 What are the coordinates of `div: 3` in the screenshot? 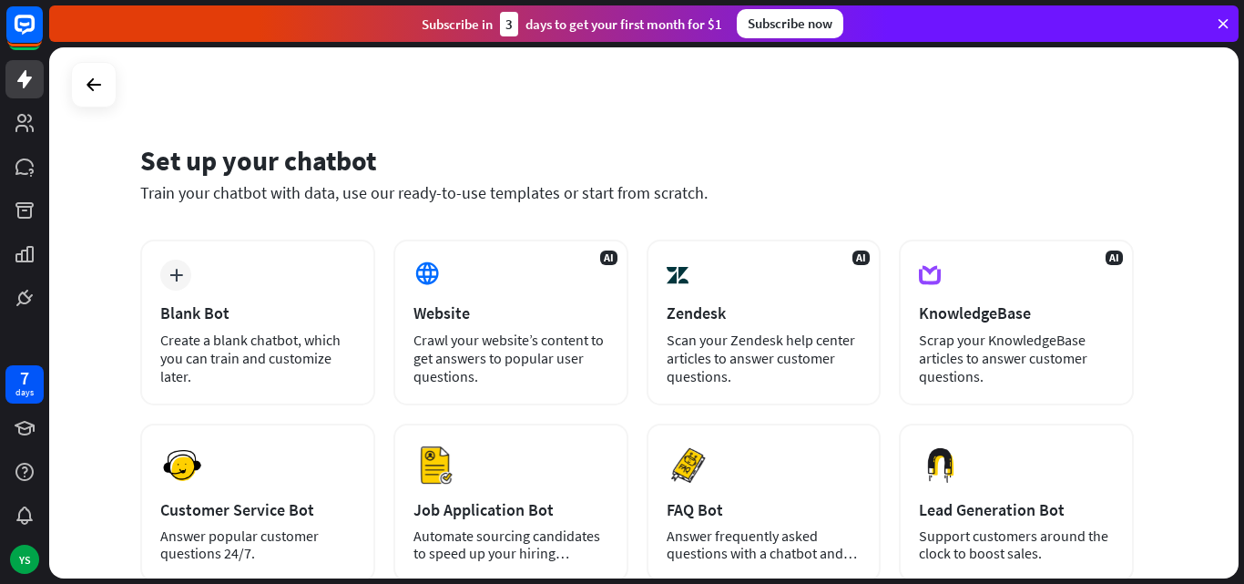 It's located at (509, 24).